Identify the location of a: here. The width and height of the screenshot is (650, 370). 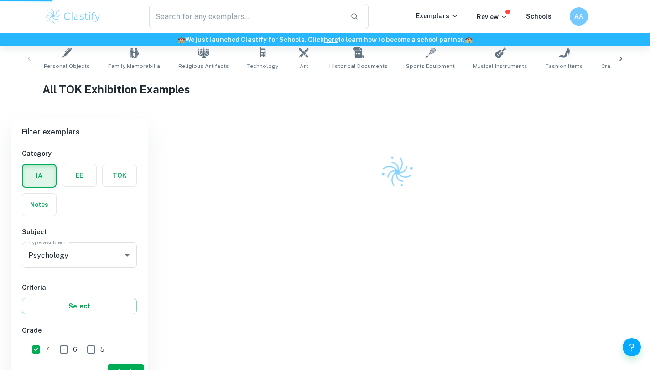
(331, 40).